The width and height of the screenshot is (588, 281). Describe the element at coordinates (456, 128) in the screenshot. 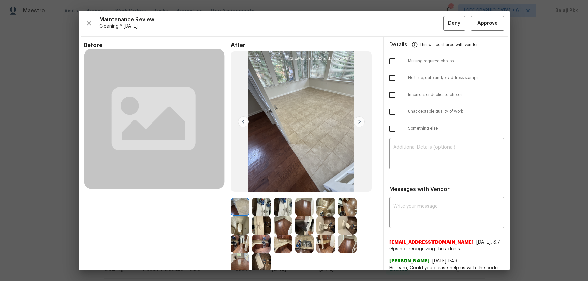

I see `span: Something else` at that location.